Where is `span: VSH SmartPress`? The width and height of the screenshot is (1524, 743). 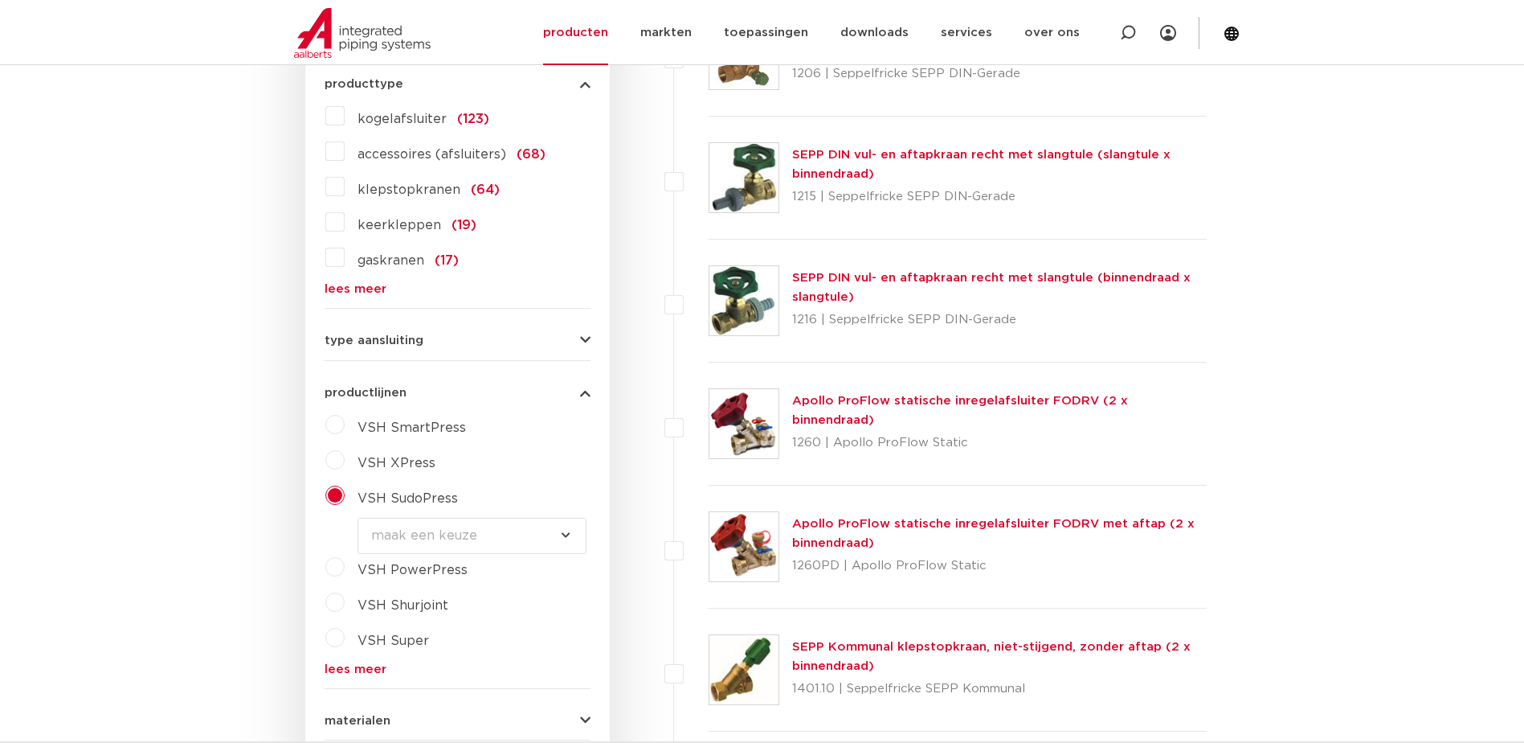
span: VSH SmartPress is located at coordinates (411, 428).